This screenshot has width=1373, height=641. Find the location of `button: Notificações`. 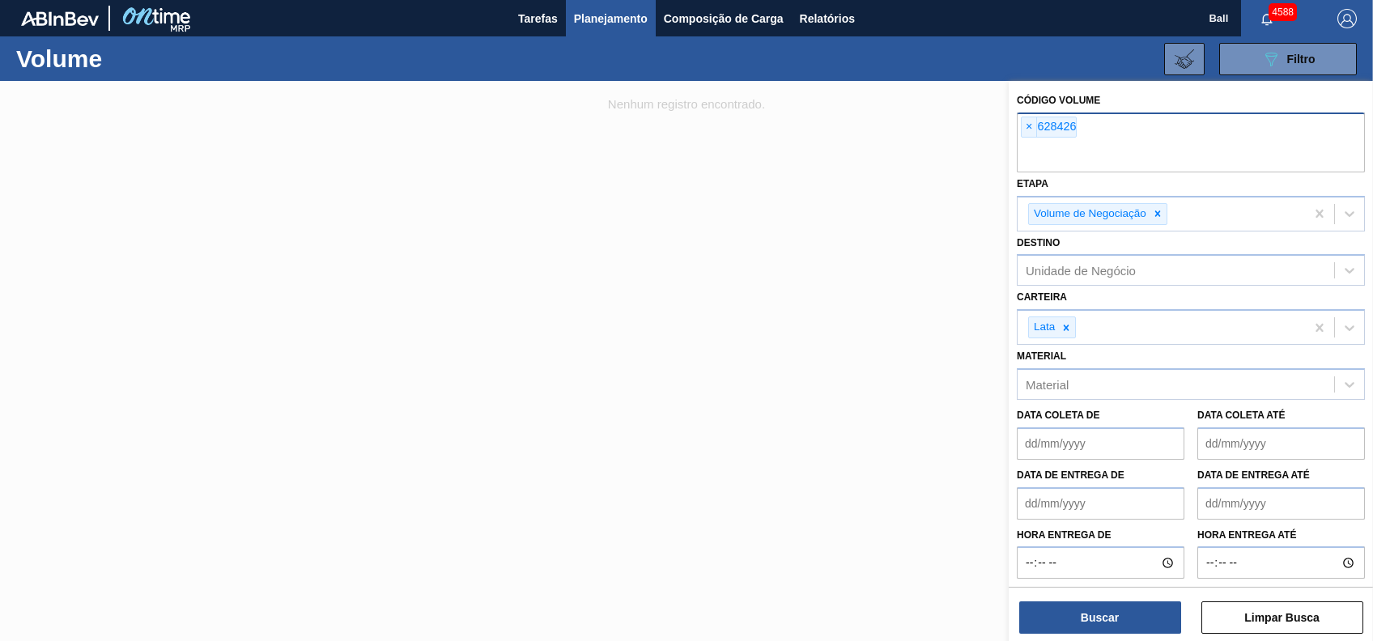

button: Notificações is located at coordinates (1267, 19).